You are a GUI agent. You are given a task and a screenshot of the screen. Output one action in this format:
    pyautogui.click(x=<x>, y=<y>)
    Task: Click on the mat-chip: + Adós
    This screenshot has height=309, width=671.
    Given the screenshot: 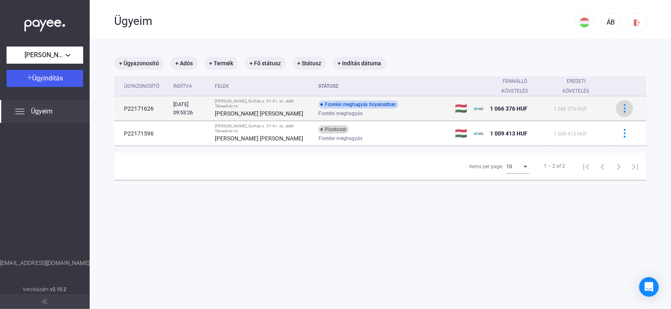 What is the action you would take?
    pyautogui.click(x=184, y=63)
    